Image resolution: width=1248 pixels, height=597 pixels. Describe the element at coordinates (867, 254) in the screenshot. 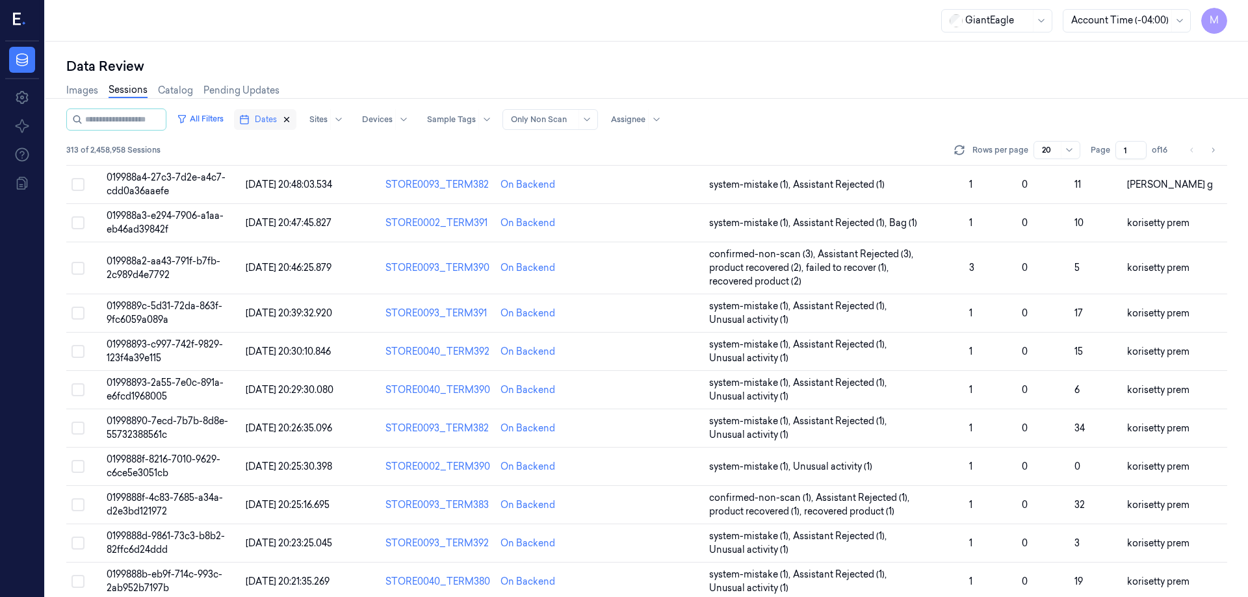

I see `span: Assistant Rejected (3) ,` at that location.